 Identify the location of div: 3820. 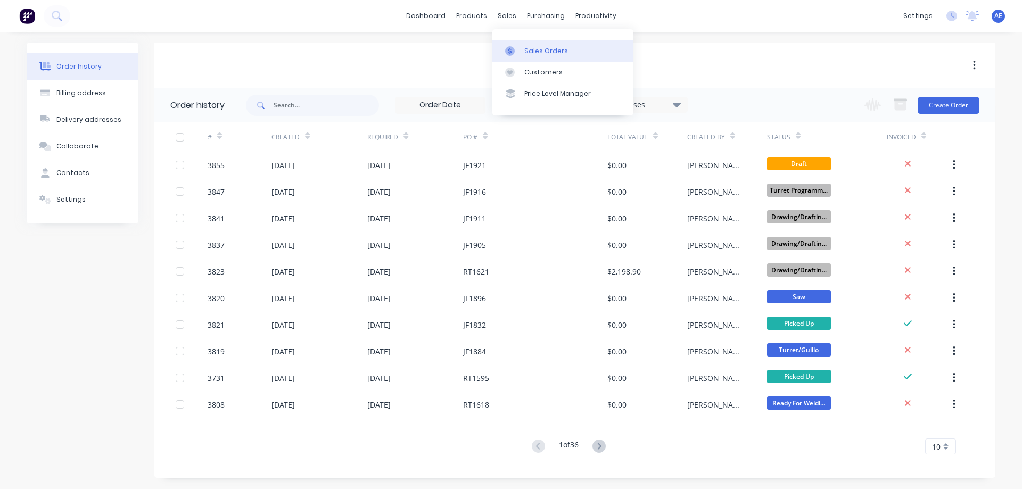
(216, 298).